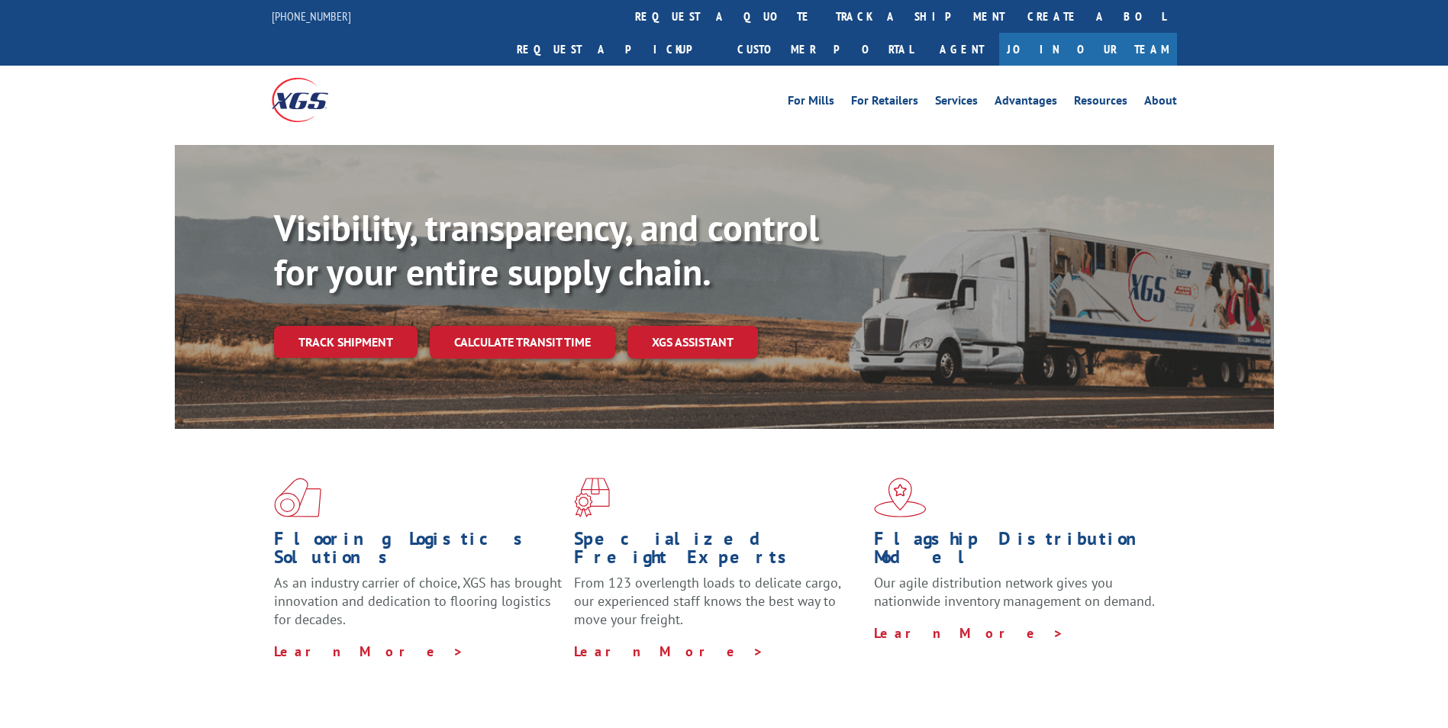 Image resolution: width=1448 pixels, height=728 pixels. What do you see at coordinates (1026, 103) in the screenshot?
I see `a: Advantages` at bounding box center [1026, 103].